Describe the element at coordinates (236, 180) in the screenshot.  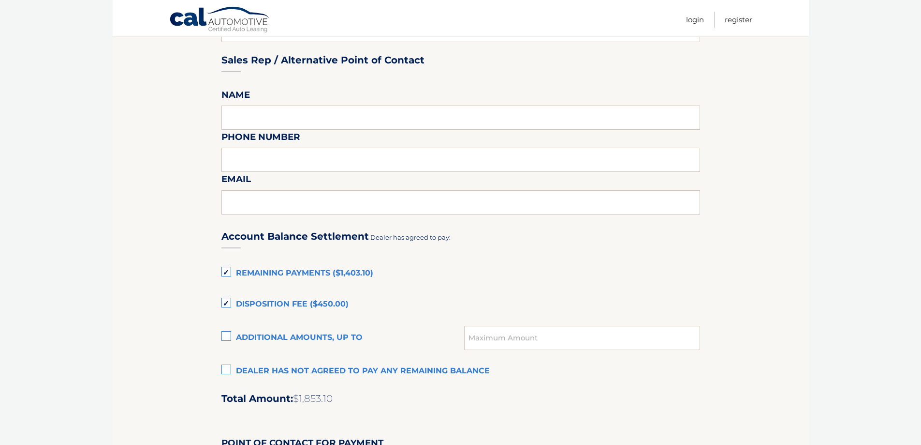
I see `label: Email` at that location.